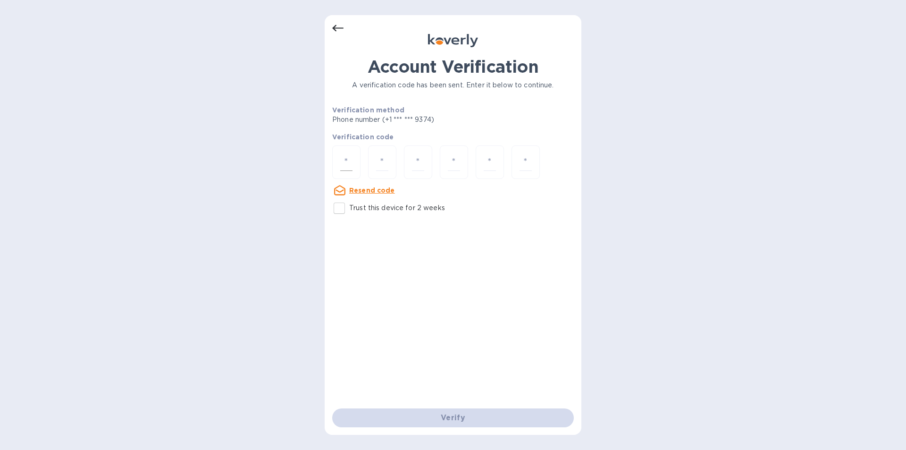 The width and height of the screenshot is (906, 450). Describe the element at coordinates (368, 110) in the screenshot. I see `b: Verification method` at that location.